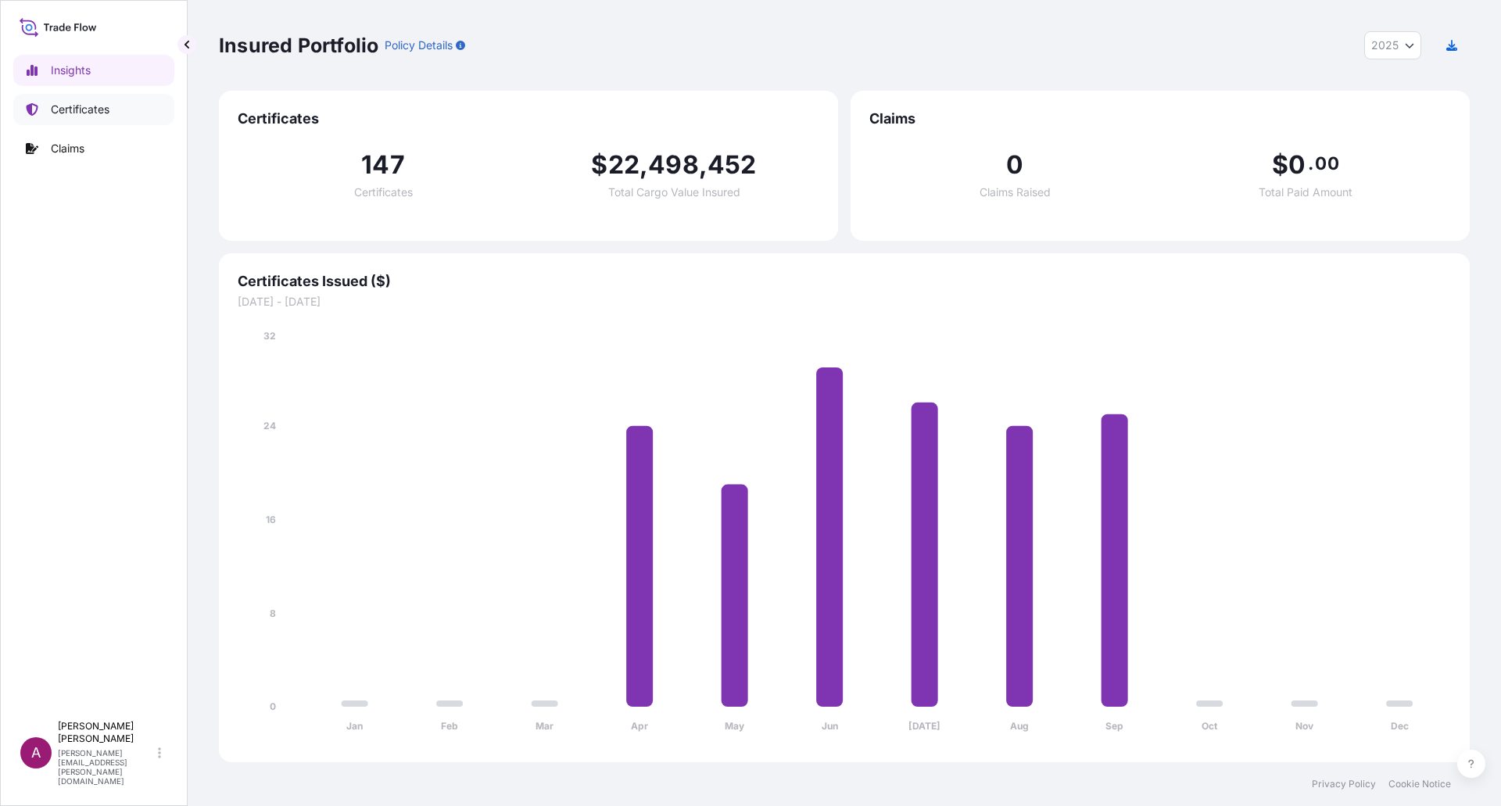 This screenshot has height=806, width=1501. What do you see at coordinates (1344, 784) in the screenshot?
I see `p: Privacy Policy` at bounding box center [1344, 784].